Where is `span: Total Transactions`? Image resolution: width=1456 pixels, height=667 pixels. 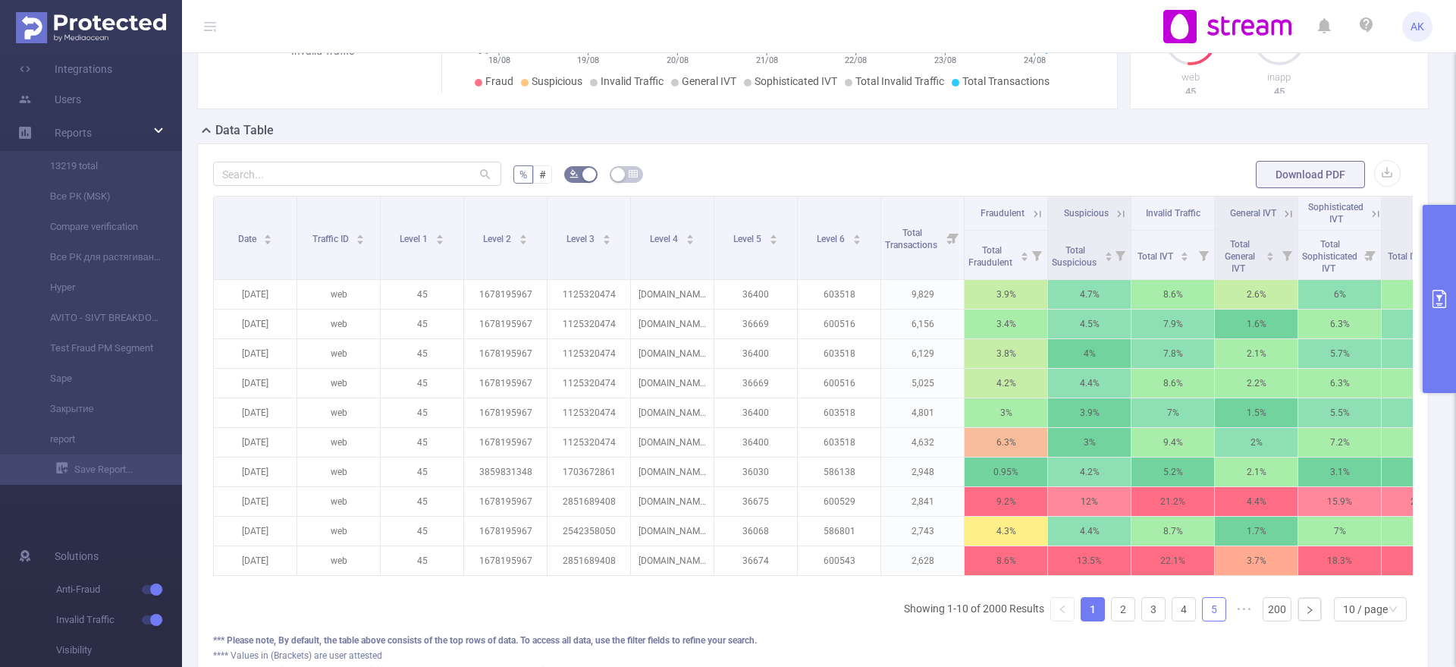
span: Total Transactions is located at coordinates (1006, 81).